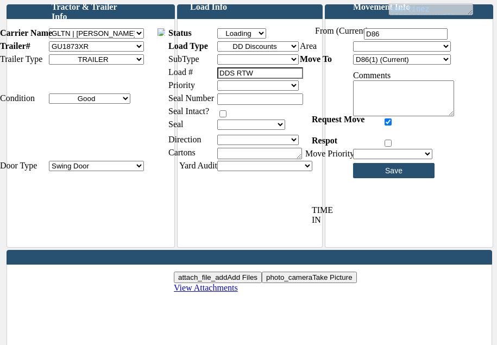 The image size is (497, 345). I want to click on span: Area, so click(308, 46).